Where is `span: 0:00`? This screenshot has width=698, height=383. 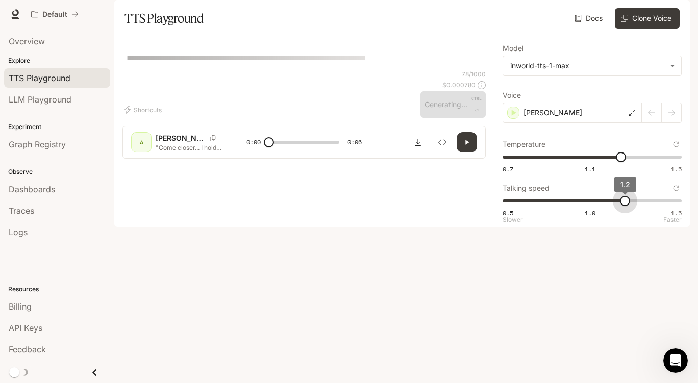 span: 0:00 is located at coordinates (253, 142).